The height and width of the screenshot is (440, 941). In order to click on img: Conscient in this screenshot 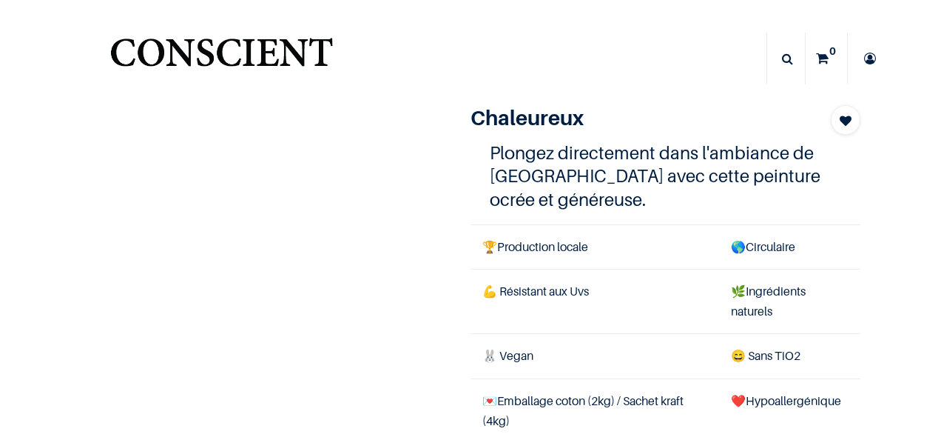, I will do `click(221, 58)`.